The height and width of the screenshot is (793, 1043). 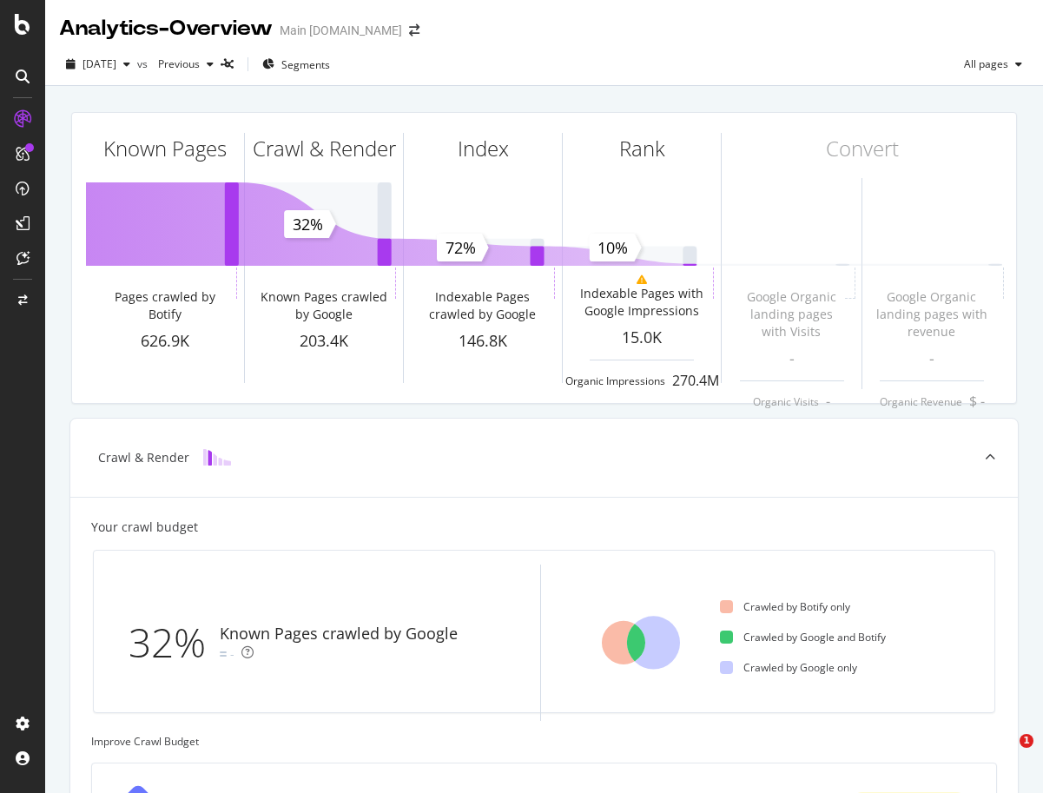 I want to click on div: Crawled by Google only, so click(x=788, y=667).